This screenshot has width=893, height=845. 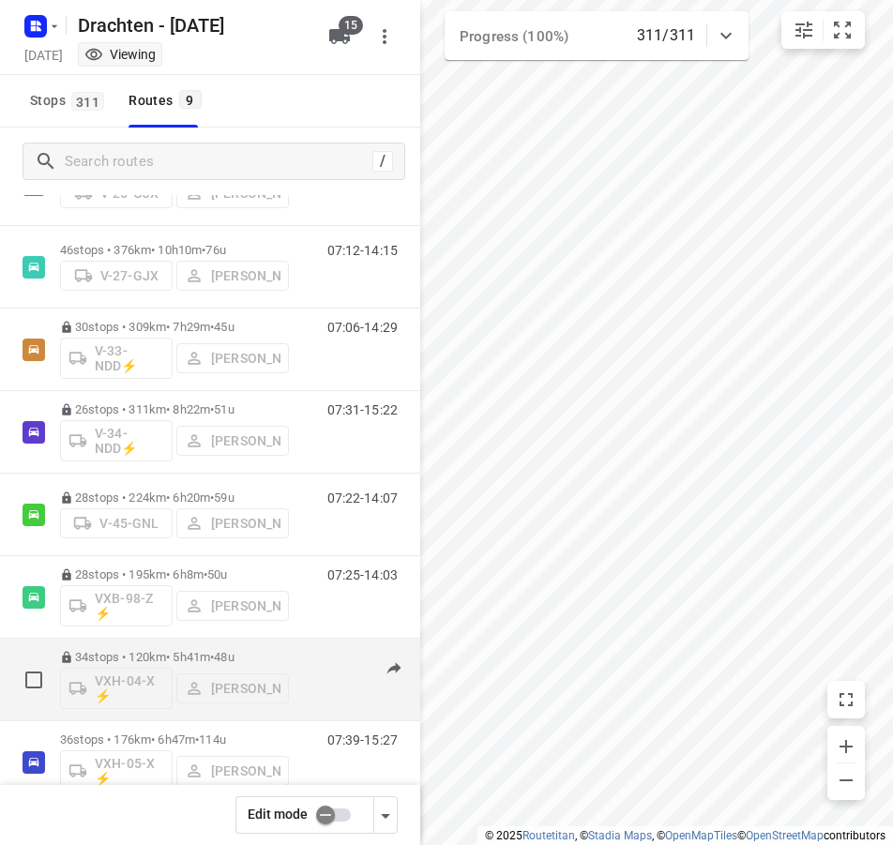 What do you see at coordinates (804, 30) in the screenshot?
I see `button: Map settings` at bounding box center [804, 30].